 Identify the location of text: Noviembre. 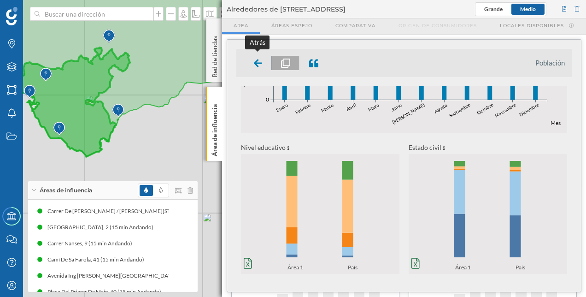
(505, 110).